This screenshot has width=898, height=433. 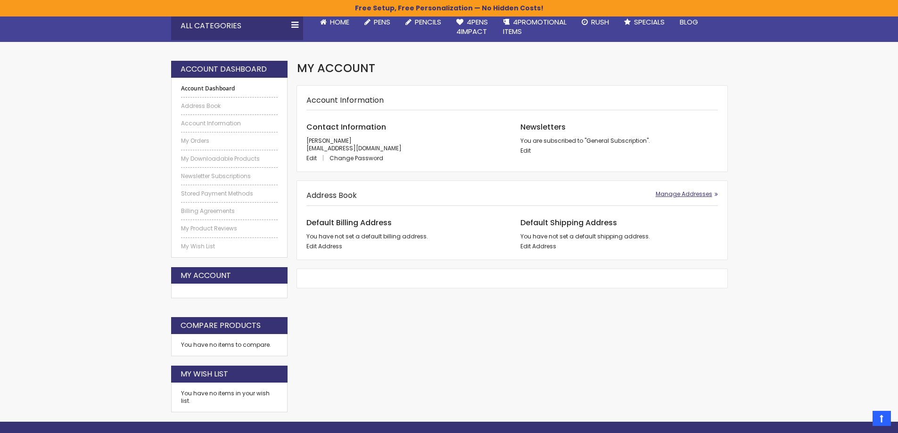 I want to click on a: Manage Addresses, so click(x=687, y=194).